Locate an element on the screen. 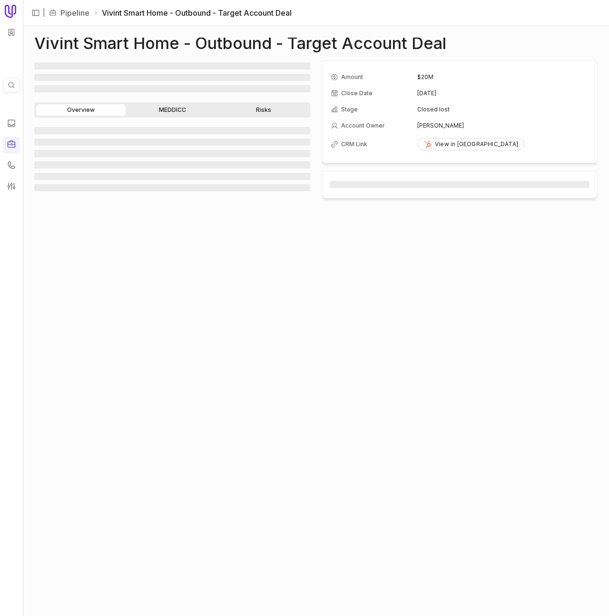  span: Amount is located at coordinates (352, 77).